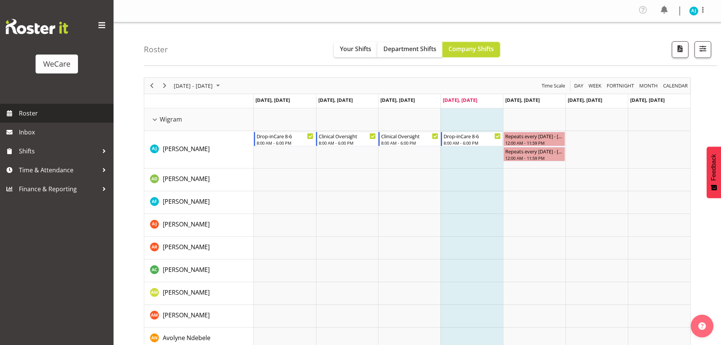  Describe the element at coordinates (165, 85) in the screenshot. I see `div: Next` at that location.